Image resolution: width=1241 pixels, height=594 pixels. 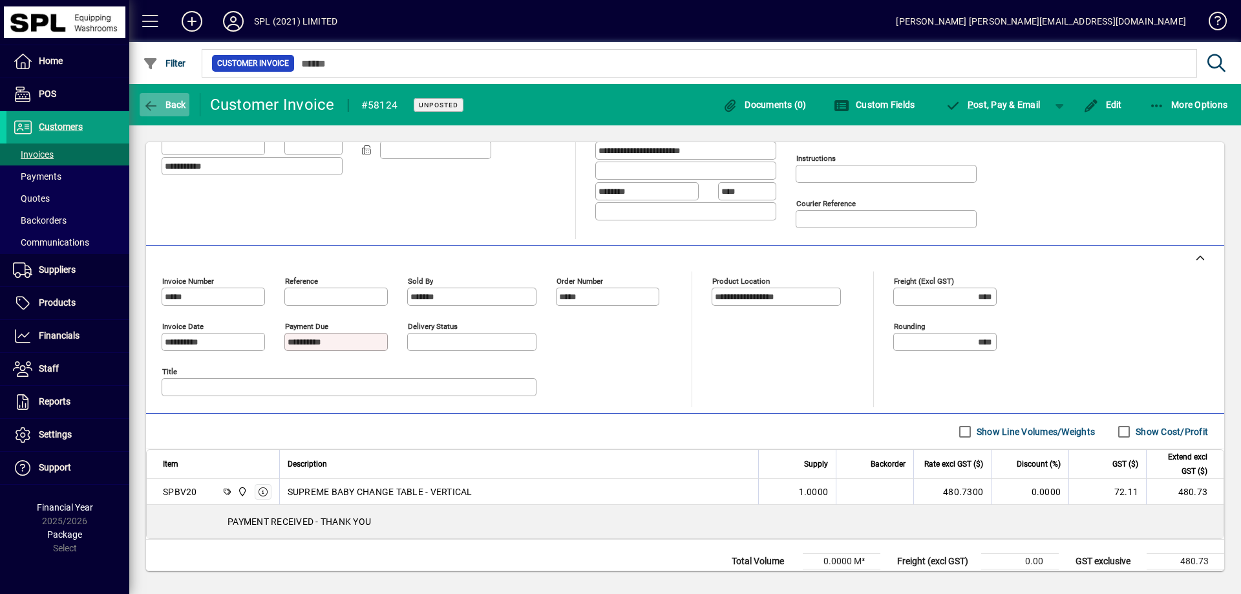 What do you see at coordinates (164, 105) in the screenshot?
I see `button: Back` at bounding box center [164, 105].